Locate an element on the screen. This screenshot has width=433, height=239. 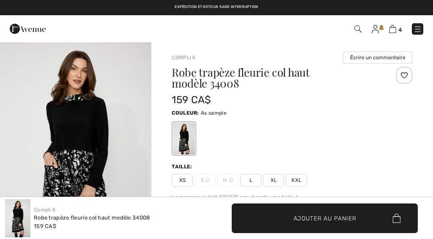
span: As sample is located at coordinates (214, 113).